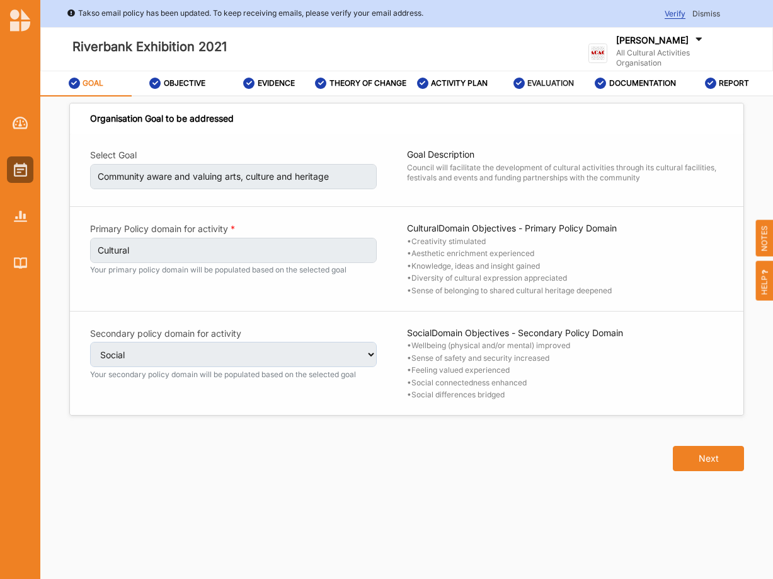  I want to click on a: Activities, so click(20, 170).